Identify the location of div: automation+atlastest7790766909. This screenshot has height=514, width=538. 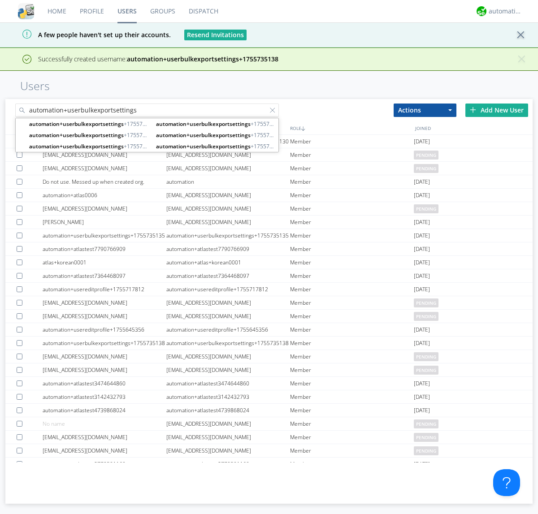
(104, 249).